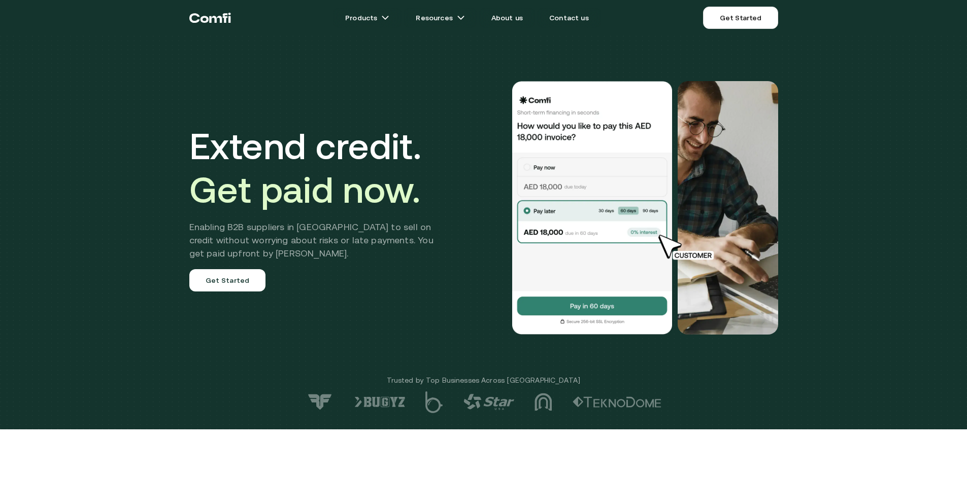 The image size is (967, 479). What do you see at coordinates (380, 402) in the screenshot?
I see `img: logo-6` at bounding box center [380, 402].